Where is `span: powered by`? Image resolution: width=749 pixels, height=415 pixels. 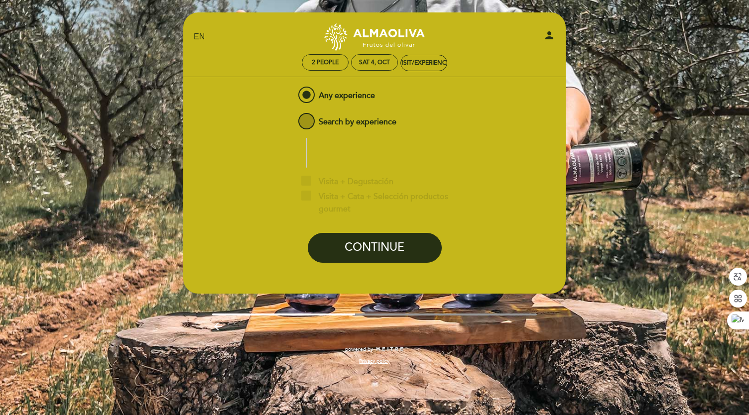 span: powered by is located at coordinates (359, 349).